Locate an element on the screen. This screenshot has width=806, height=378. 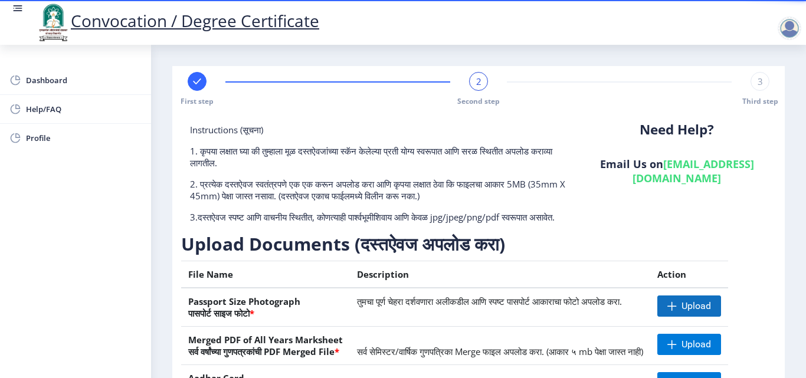
p: 2. प्रत्येक दस्तऐवज स्वतंत्रपणे एक एक करून अपलोड करा आणि कृपया लक्षात ठेवा कि फाइलचा आकार 5MB (35... is located at coordinates (379, 190).